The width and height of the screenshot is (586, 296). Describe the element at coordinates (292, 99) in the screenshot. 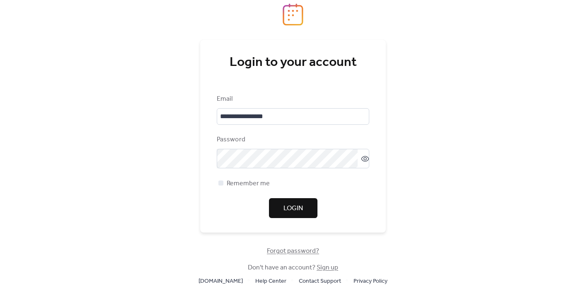

I see `div: Email` at that location.